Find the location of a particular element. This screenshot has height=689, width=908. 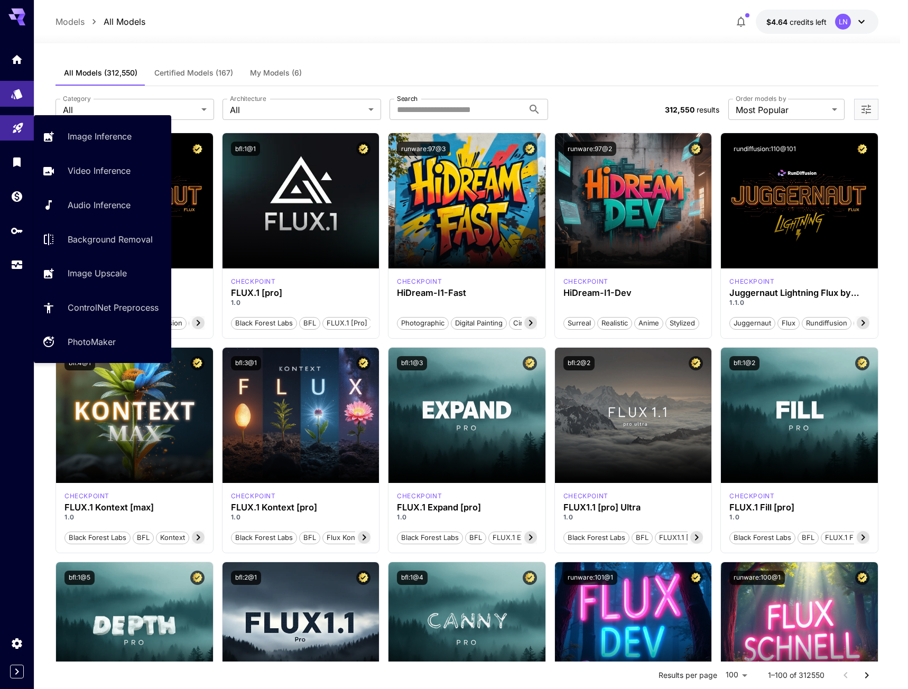

div: Juggernaut Lightning Flux by RunDiffusion is located at coordinates (799, 293).